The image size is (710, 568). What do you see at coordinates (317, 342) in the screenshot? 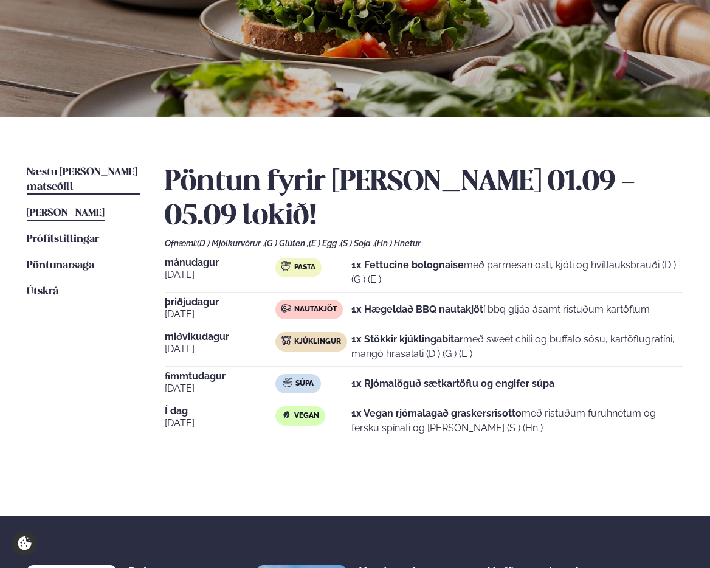
I see `span: Kjúklingur` at bounding box center [317, 342].